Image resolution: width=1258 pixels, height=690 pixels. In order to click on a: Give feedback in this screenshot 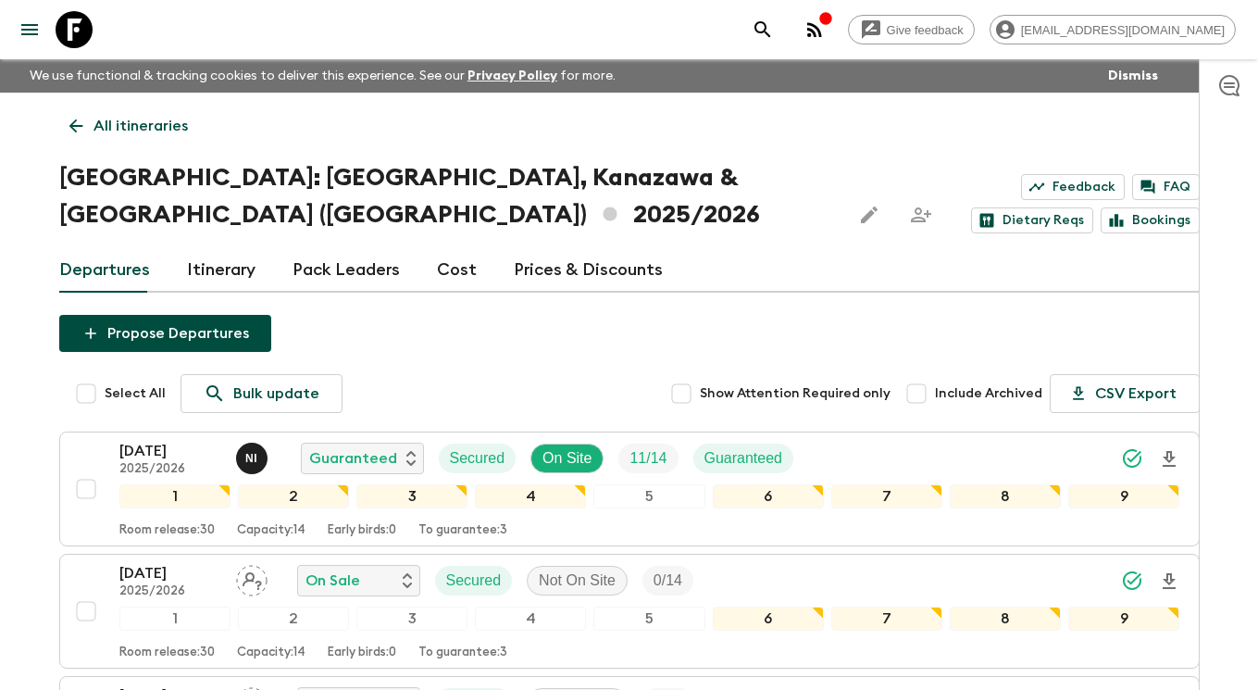, I will do `click(911, 30)`.